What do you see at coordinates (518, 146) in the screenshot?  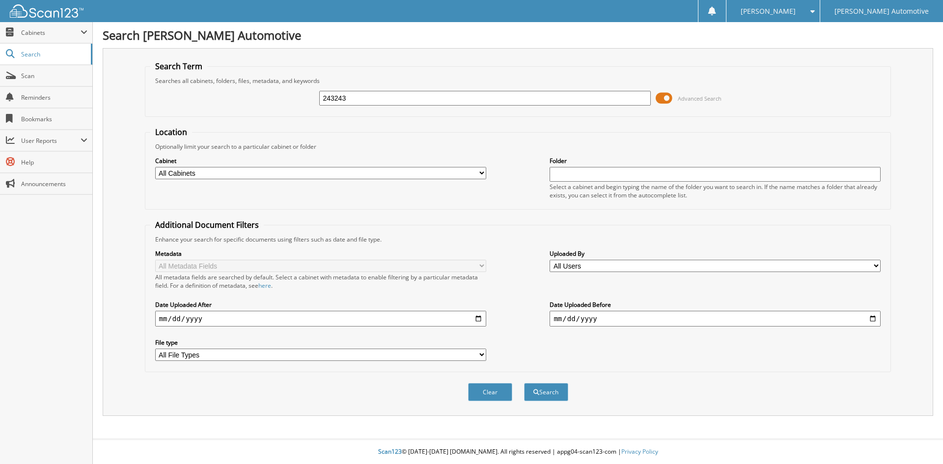 I see `div: Optionally limit your search to a particular cabinet or folder` at bounding box center [518, 146].